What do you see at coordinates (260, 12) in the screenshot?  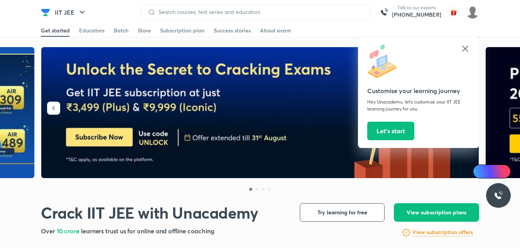 I see `input: Search courses, test series and educators` at bounding box center [260, 12].